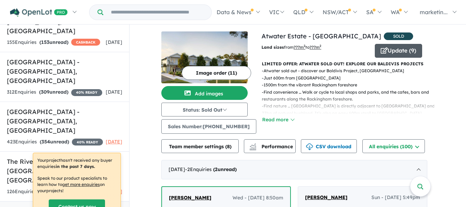 This screenshot has height=207, width=466. What do you see at coordinates (350, 96) in the screenshot?
I see `p: - Find convenience … Walk or cycle to local shops and parks, and the cafes, bars and restaurants ...` at bounding box center [350, 96].